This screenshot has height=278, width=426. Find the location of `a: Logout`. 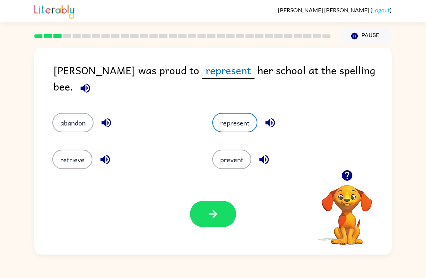

a: Logout is located at coordinates (381, 10).